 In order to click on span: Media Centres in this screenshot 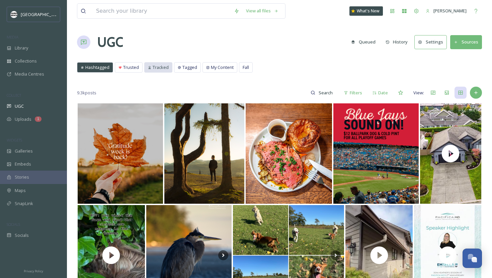, I will do `click(29, 74)`.